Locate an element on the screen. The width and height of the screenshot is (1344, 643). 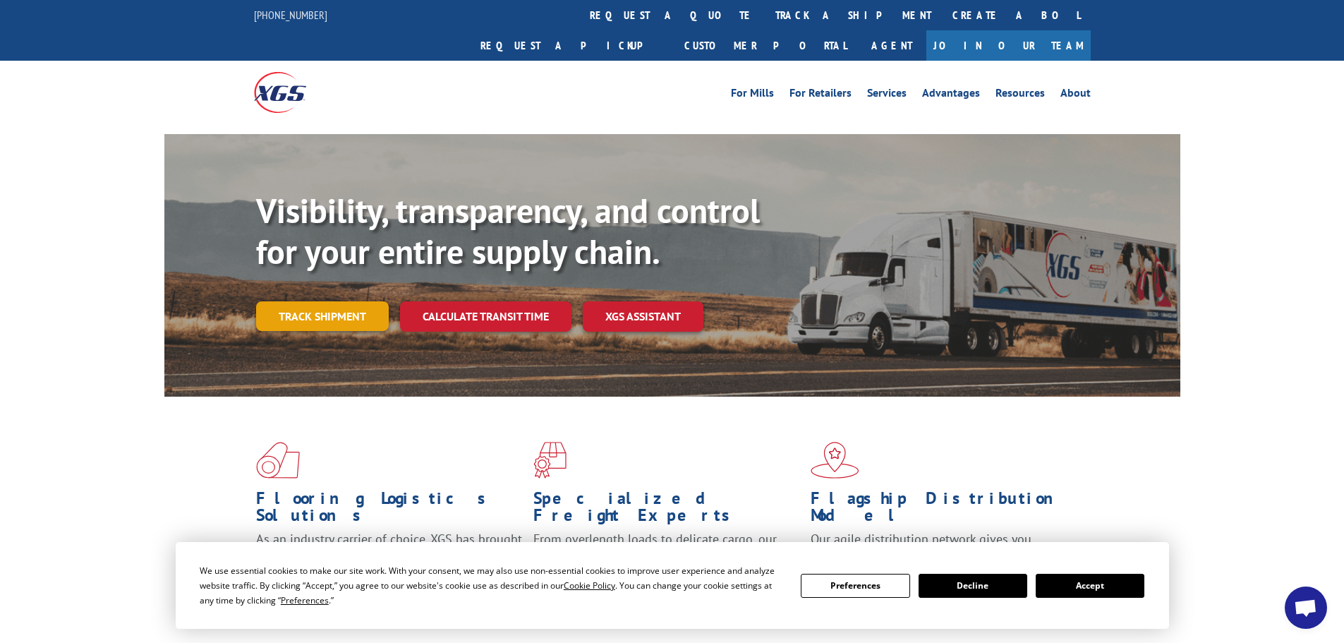
a: For Retailers is located at coordinates (821, 95).